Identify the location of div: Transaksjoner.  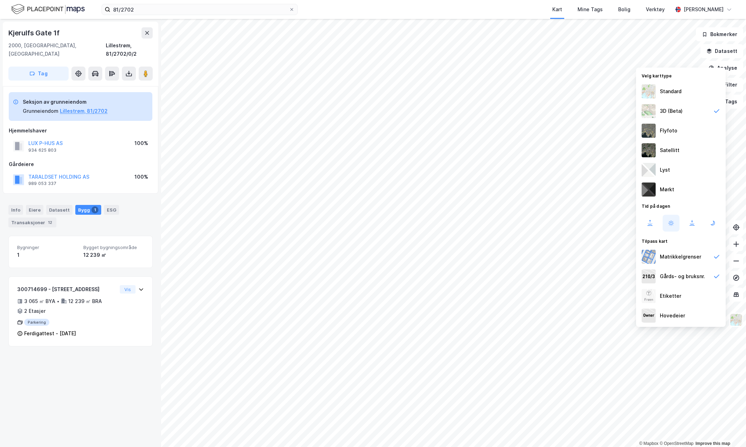
(32, 222).